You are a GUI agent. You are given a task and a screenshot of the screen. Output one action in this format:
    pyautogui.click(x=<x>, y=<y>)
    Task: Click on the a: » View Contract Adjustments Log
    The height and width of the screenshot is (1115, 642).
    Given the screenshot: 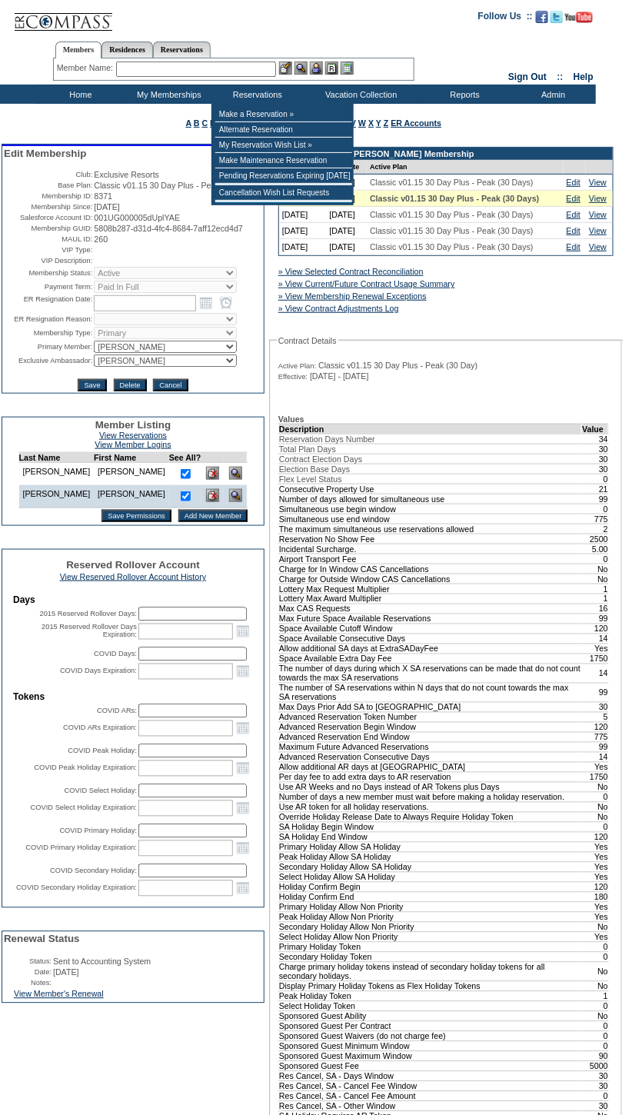 What is the action you would take?
    pyautogui.click(x=338, y=308)
    